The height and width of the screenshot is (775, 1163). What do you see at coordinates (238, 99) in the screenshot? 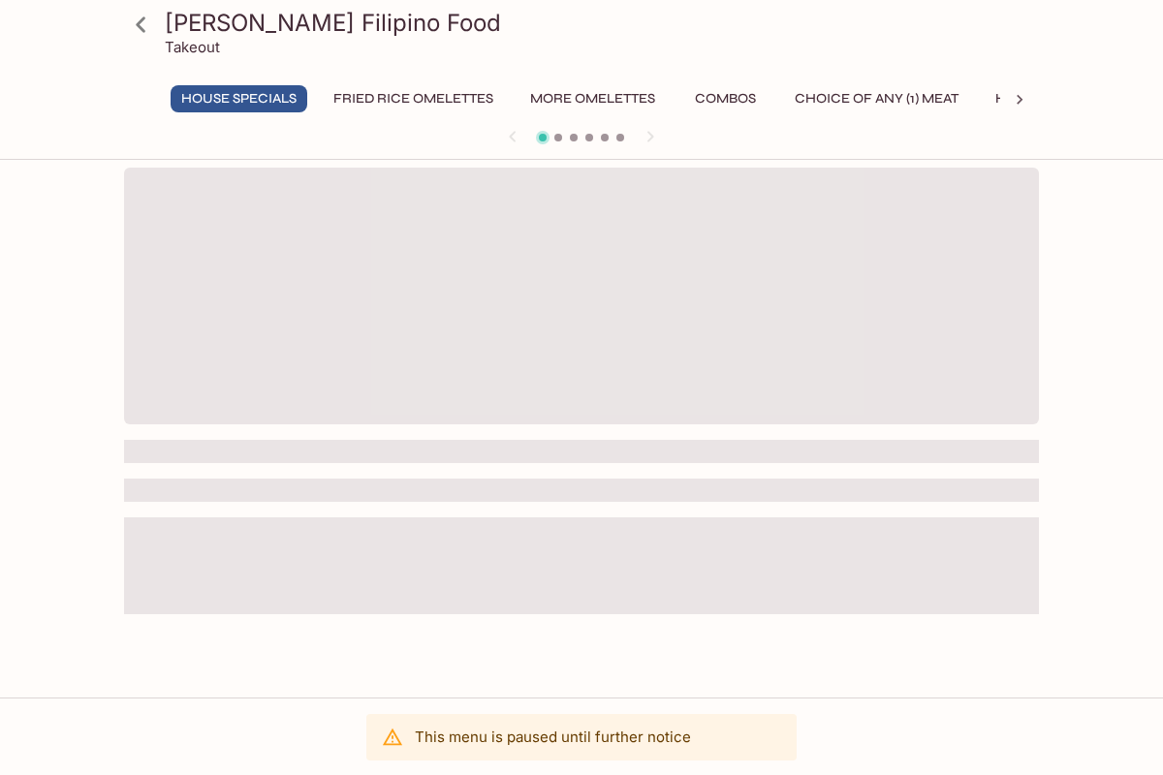
I see `button: House Specials` at bounding box center [238, 99].